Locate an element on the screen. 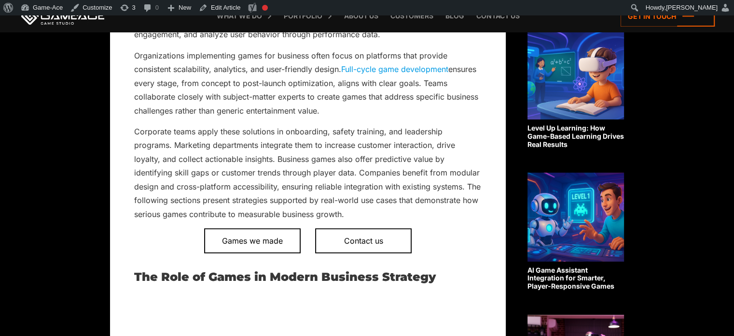 This screenshot has height=336, width=734. a: Contact us is located at coordinates (364, 240).